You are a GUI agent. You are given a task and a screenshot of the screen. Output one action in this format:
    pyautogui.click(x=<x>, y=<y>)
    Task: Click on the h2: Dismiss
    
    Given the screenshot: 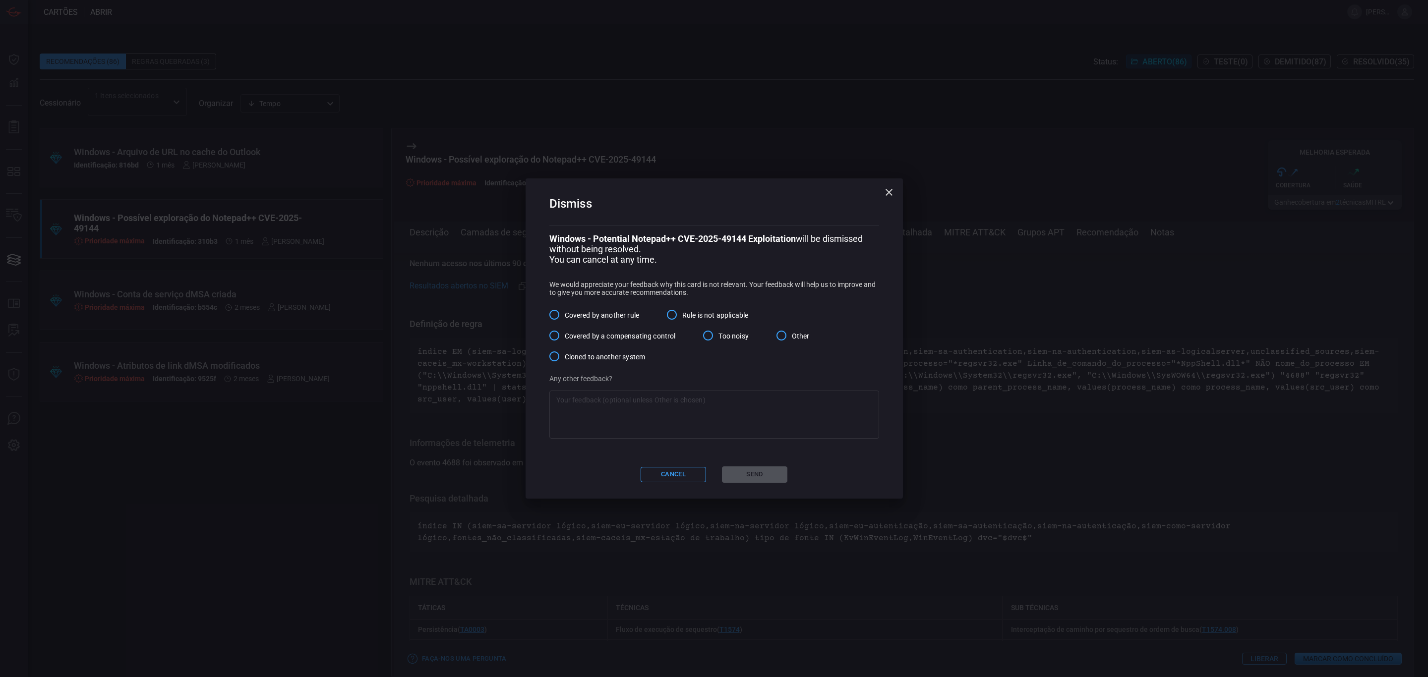 What is the action you would take?
    pyautogui.click(x=714, y=210)
    